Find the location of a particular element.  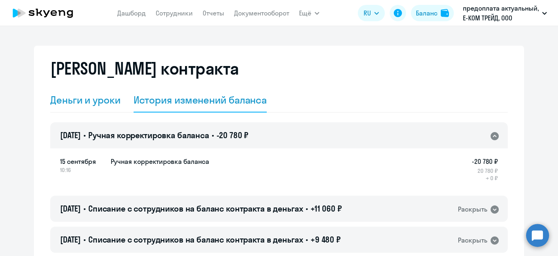

span: +9 480 ₽ is located at coordinates (325, 240).